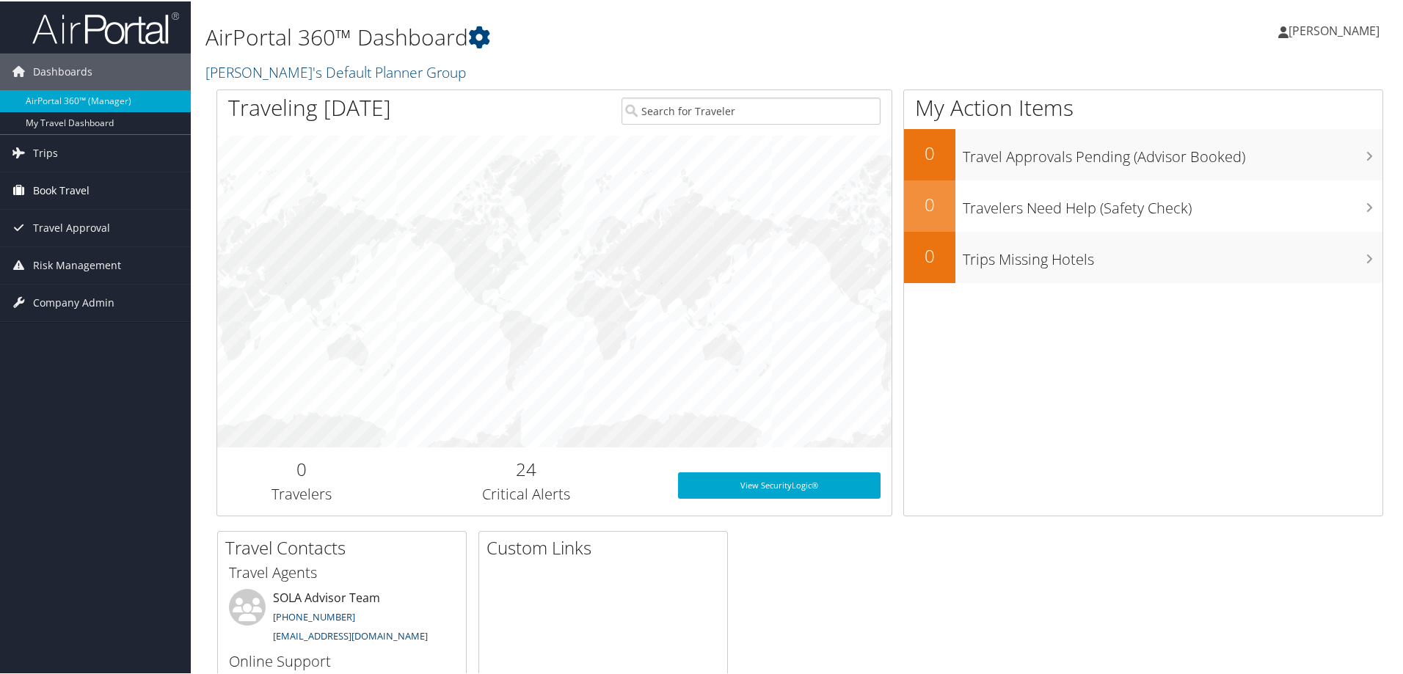 Image resolution: width=1403 pixels, height=674 pixels. Describe the element at coordinates (1143, 153) in the screenshot. I see `a: 0Travel Approvals Pending (Advisor Booked)` at that location.